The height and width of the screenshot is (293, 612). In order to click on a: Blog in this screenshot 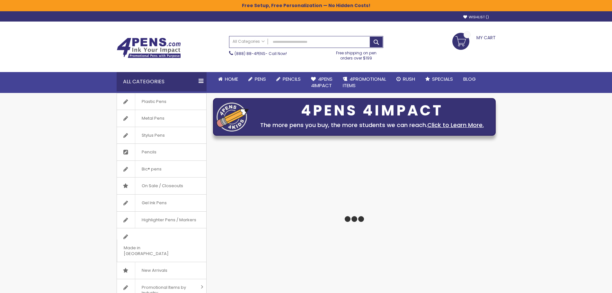, I will do `click(469, 79)`.